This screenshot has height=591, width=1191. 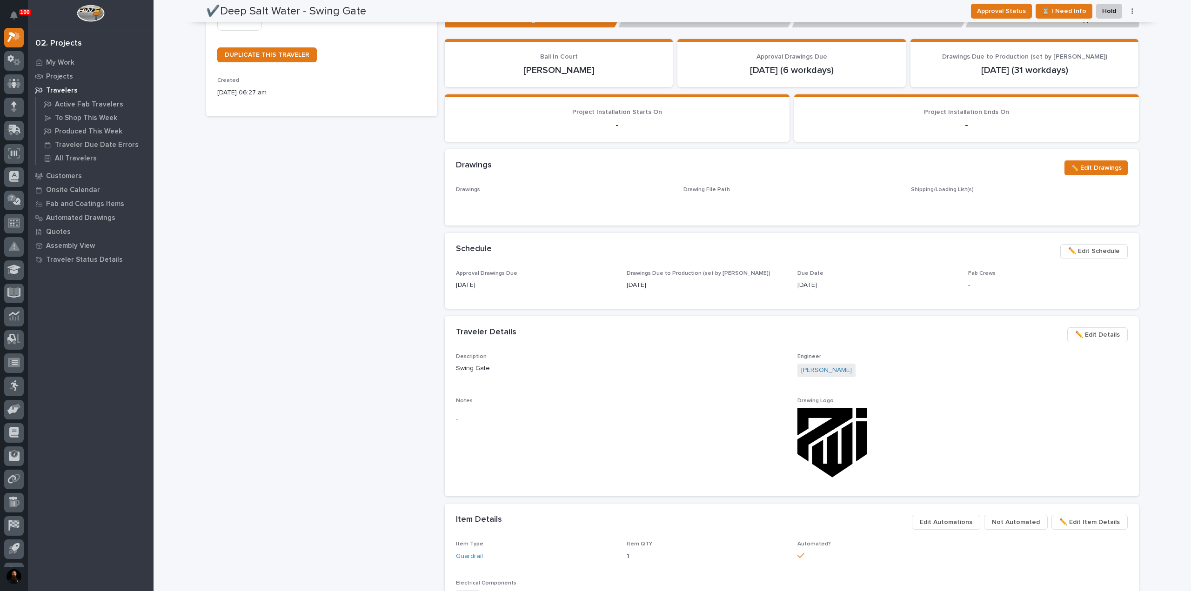 I want to click on a: All Travelers, so click(x=94, y=158).